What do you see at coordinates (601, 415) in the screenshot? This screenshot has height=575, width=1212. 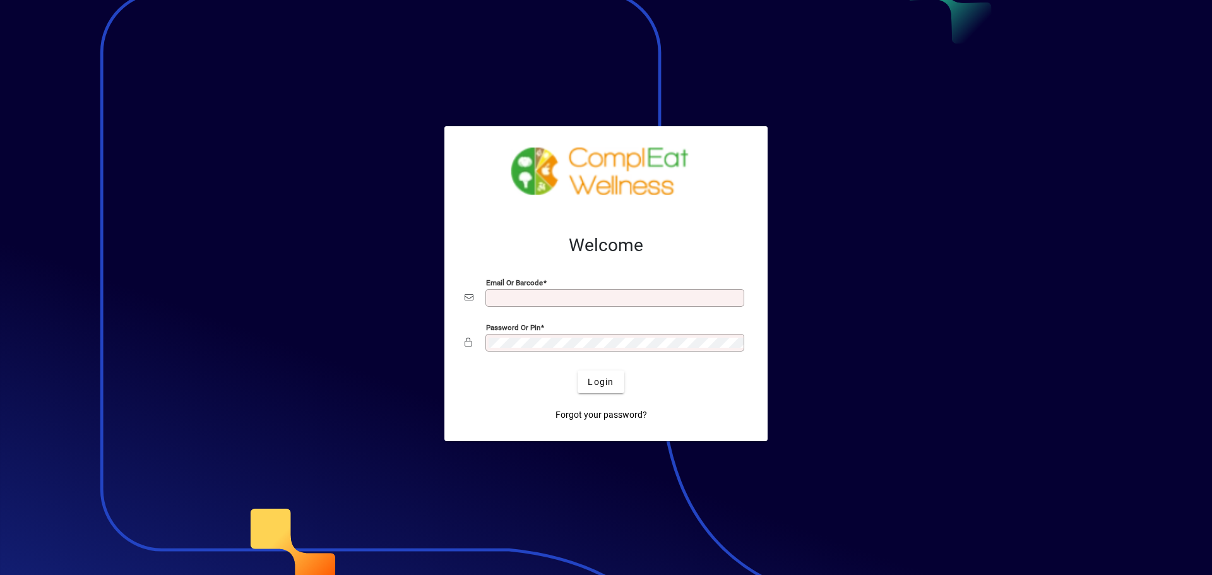 I see `a: Forgot your password?` at bounding box center [601, 415].